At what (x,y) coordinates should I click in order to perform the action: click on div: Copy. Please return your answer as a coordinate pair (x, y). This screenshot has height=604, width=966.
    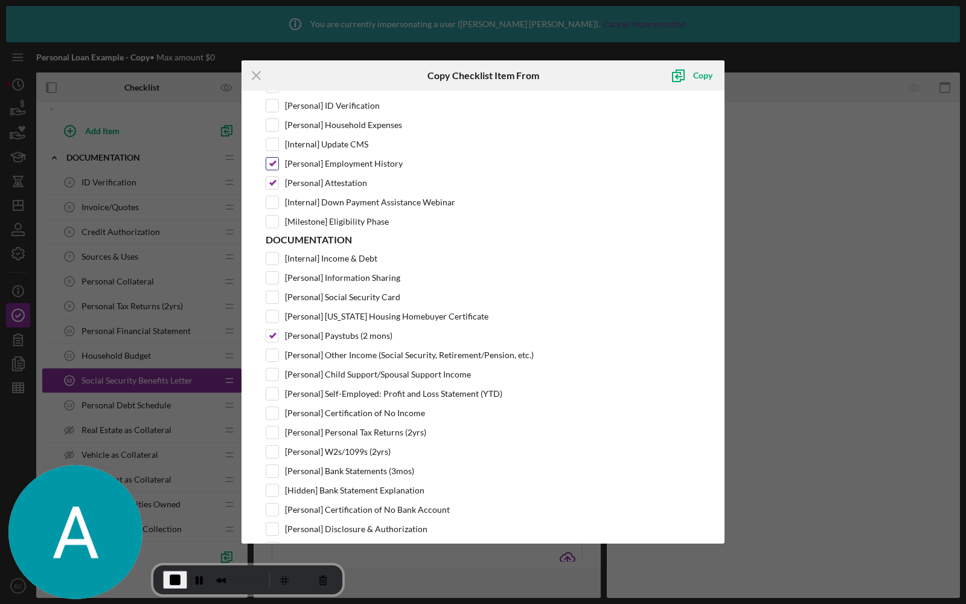
    Looking at the image, I should click on (703, 75).